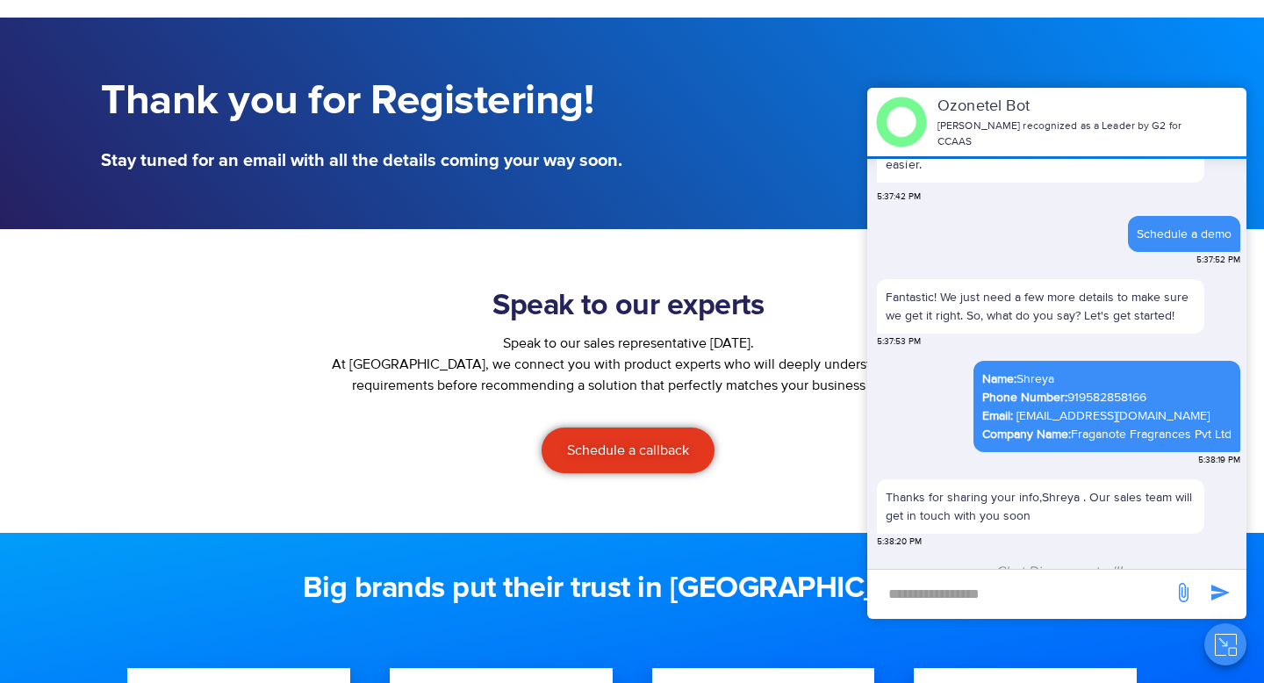 The width and height of the screenshot is (1264, 683). Describe the element at coordinates (1026, 433) in the screenshot. I see `b: Company Name:` at that location.